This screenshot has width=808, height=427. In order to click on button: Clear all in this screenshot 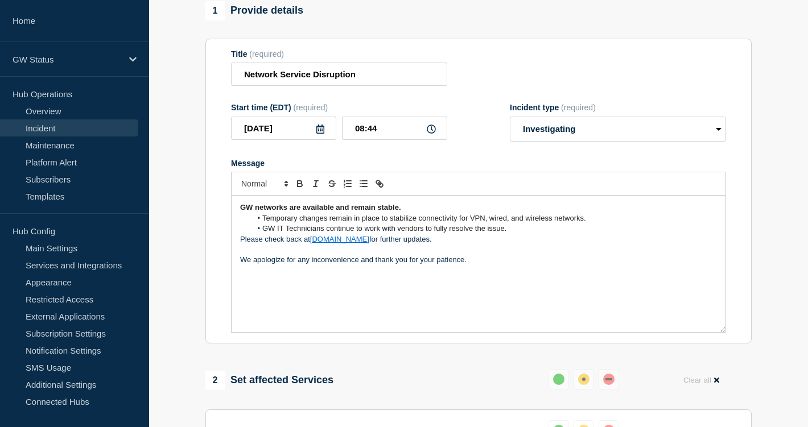, I will do `click(701, 380)`.